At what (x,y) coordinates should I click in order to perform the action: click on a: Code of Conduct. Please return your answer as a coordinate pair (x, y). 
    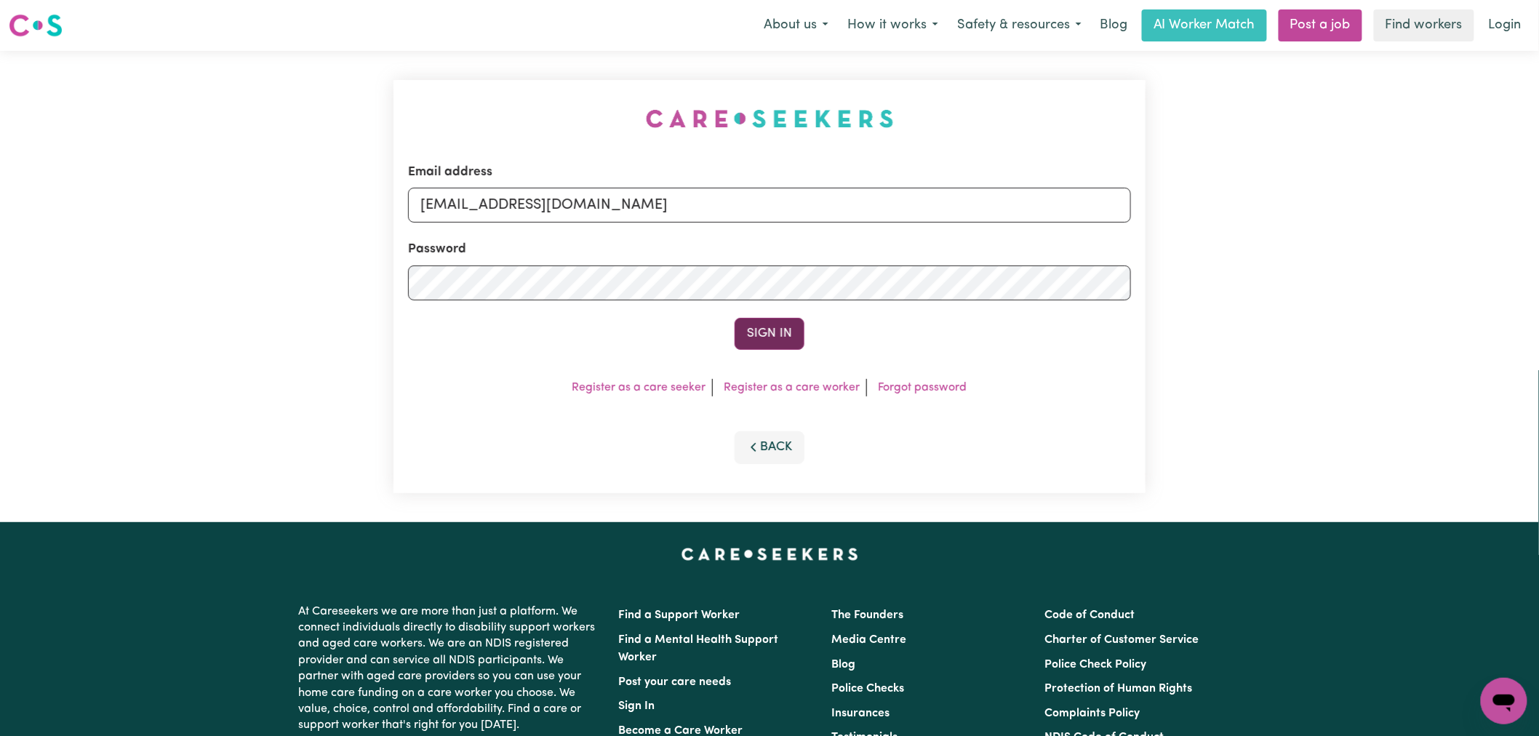
    Looking at the image, I should click on (1090, 615).